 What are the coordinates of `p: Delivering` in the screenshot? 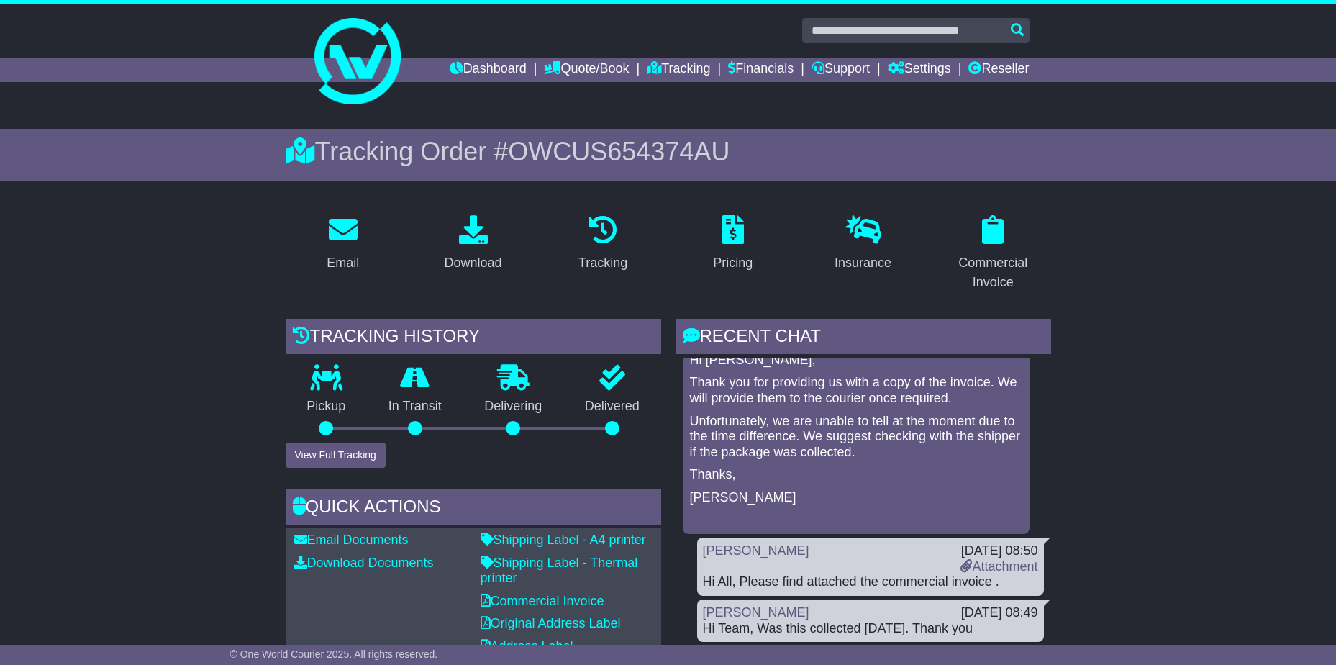 It's located at (514, 407).